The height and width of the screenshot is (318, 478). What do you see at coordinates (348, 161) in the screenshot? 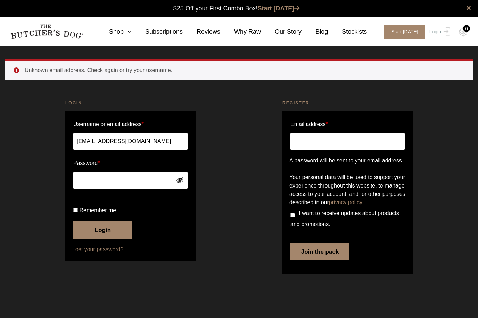
I see `p: A password will be sent to your email address.` at bounding box center [348, 161].